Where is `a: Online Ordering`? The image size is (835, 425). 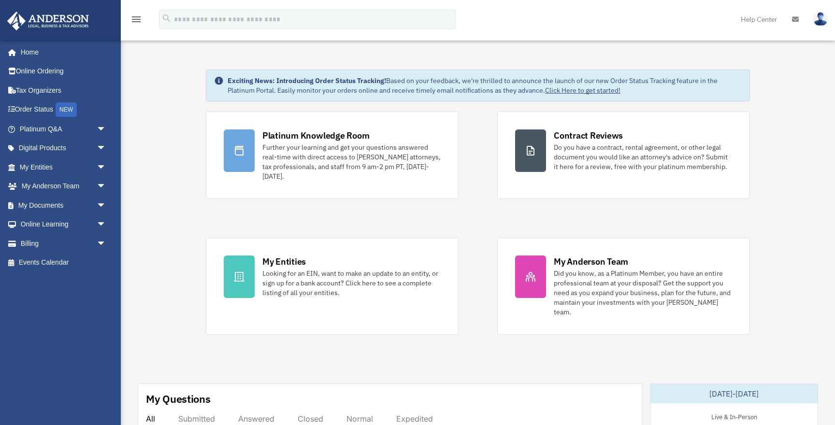
a: Online Ordering is located at coordinates (64, 72).